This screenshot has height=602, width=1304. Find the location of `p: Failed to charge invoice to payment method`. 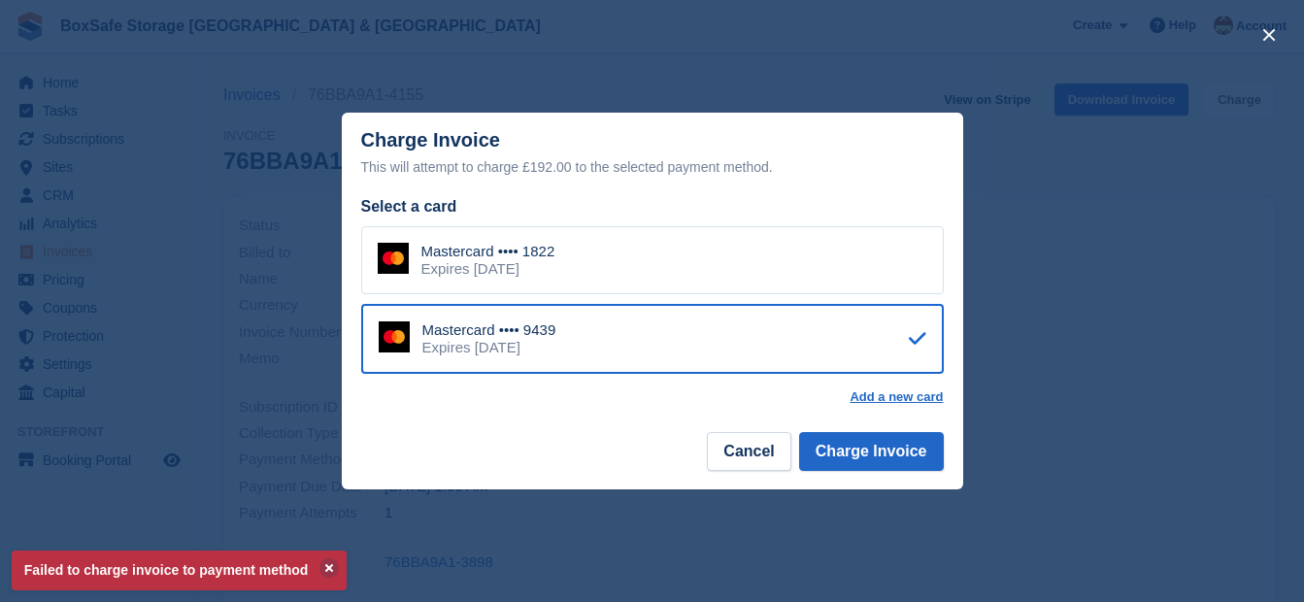

p: Failed to charge invoice to payment method is located at coordinates (179, 570).